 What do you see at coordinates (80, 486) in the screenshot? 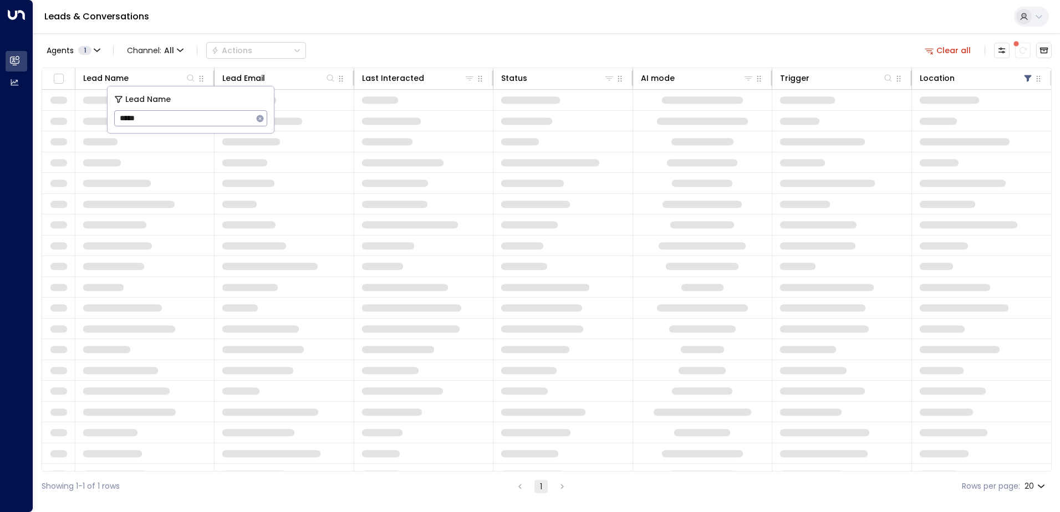
I see `div: Showing 1-1 of 1 rows` at bounding box center [80, 486].